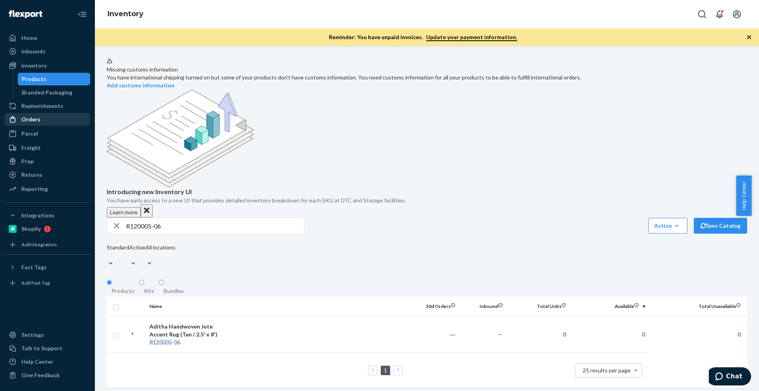 This screenshot has width=759, height=391. What do you see at coordinates (118, 247) in the screenshot?
I see `div: Standard` at bounding box center [118, 247].